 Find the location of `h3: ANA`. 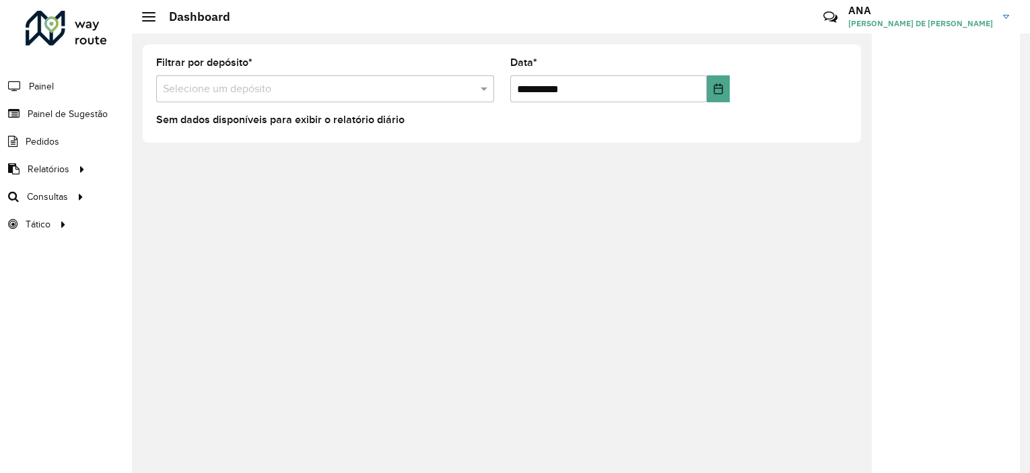

h3: ANA is located at coordinates (920, 10).